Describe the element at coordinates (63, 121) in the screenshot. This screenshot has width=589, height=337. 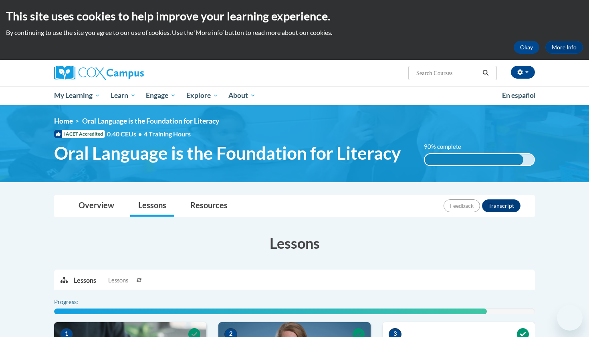
I see `a: Home` at that location.